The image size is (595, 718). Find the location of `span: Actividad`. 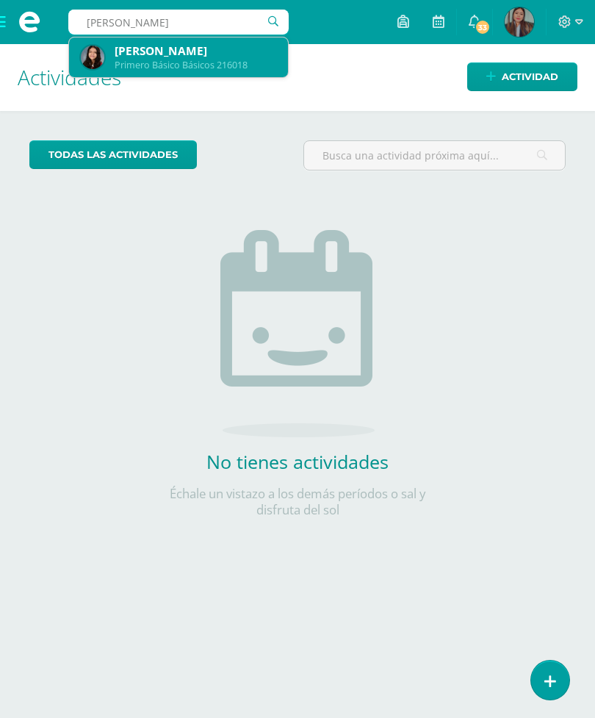

span: Actividad is located at coordinates (530, 76).